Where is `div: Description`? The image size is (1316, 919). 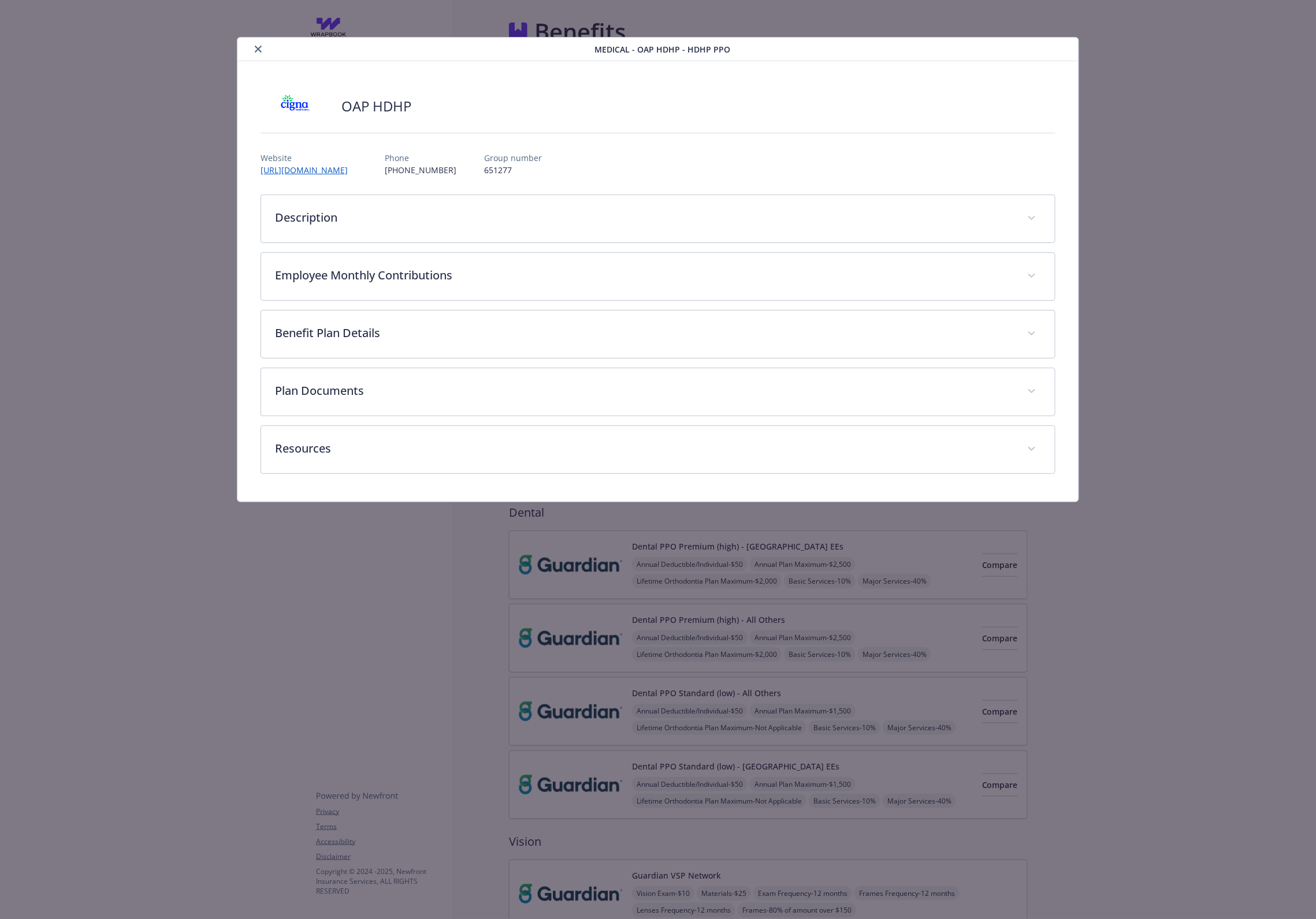 div: Description is located at coordinates (658, 219).